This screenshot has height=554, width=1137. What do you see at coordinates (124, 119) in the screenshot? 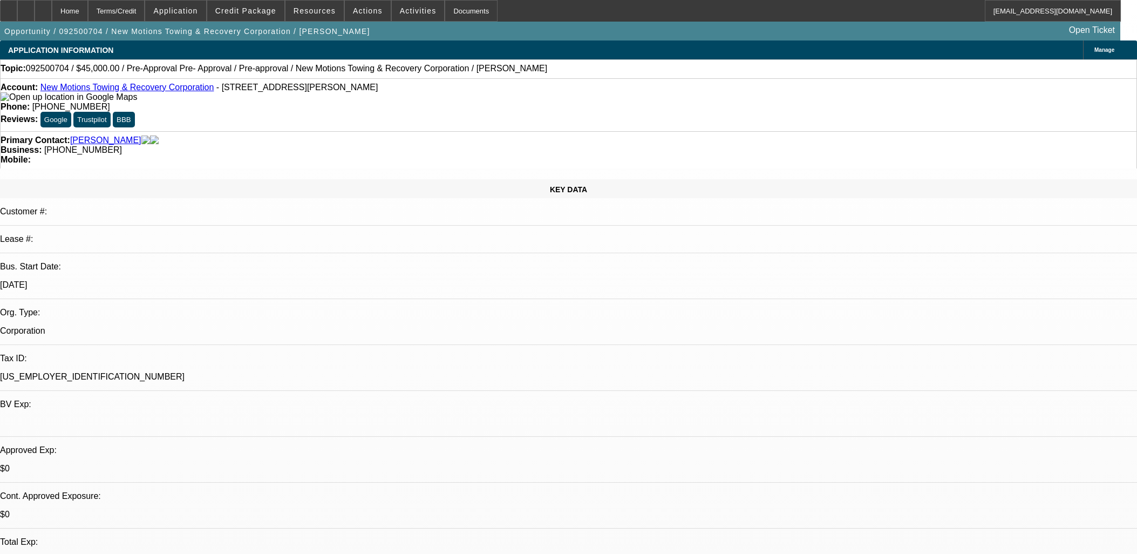
I see `button: BBB` at bounding box center [124, 119].